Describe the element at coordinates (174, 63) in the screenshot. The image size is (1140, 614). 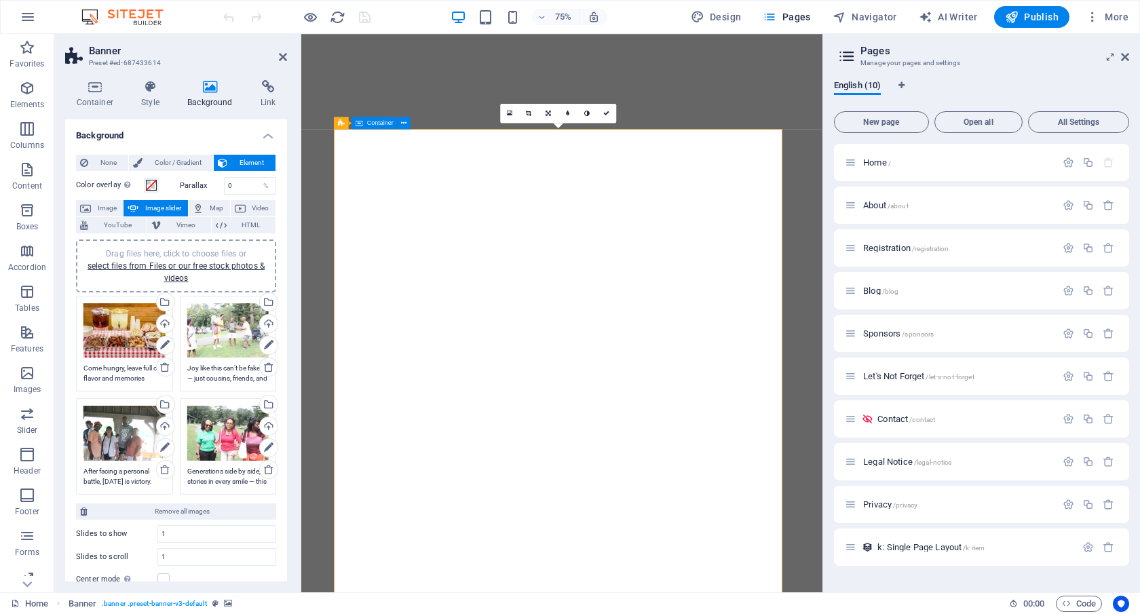
I see `h3: Preset #ed-687433614` at that location.